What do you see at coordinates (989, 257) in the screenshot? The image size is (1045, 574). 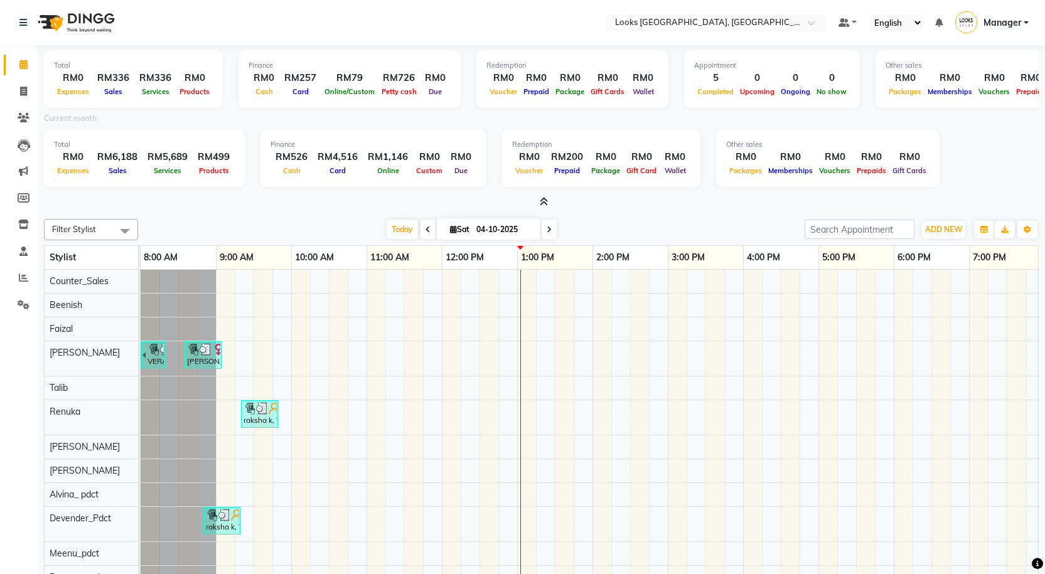 I see `a: 7:00 PM` at bounding box center [989, 257].